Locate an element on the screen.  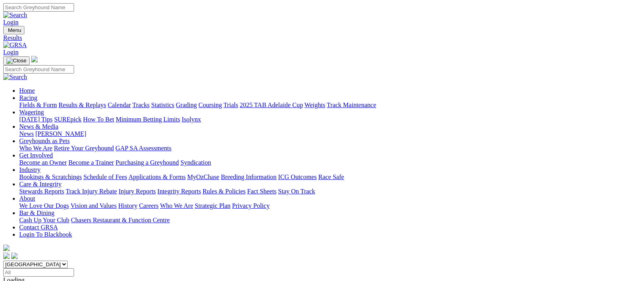
a: Bookings & Scratchings is located at coordinates (50, 177).